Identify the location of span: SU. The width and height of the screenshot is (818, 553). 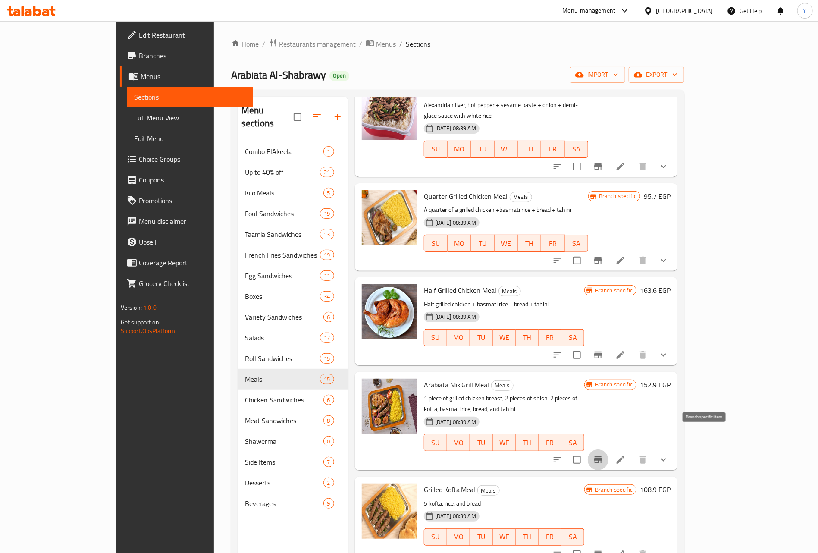
(436, 536).